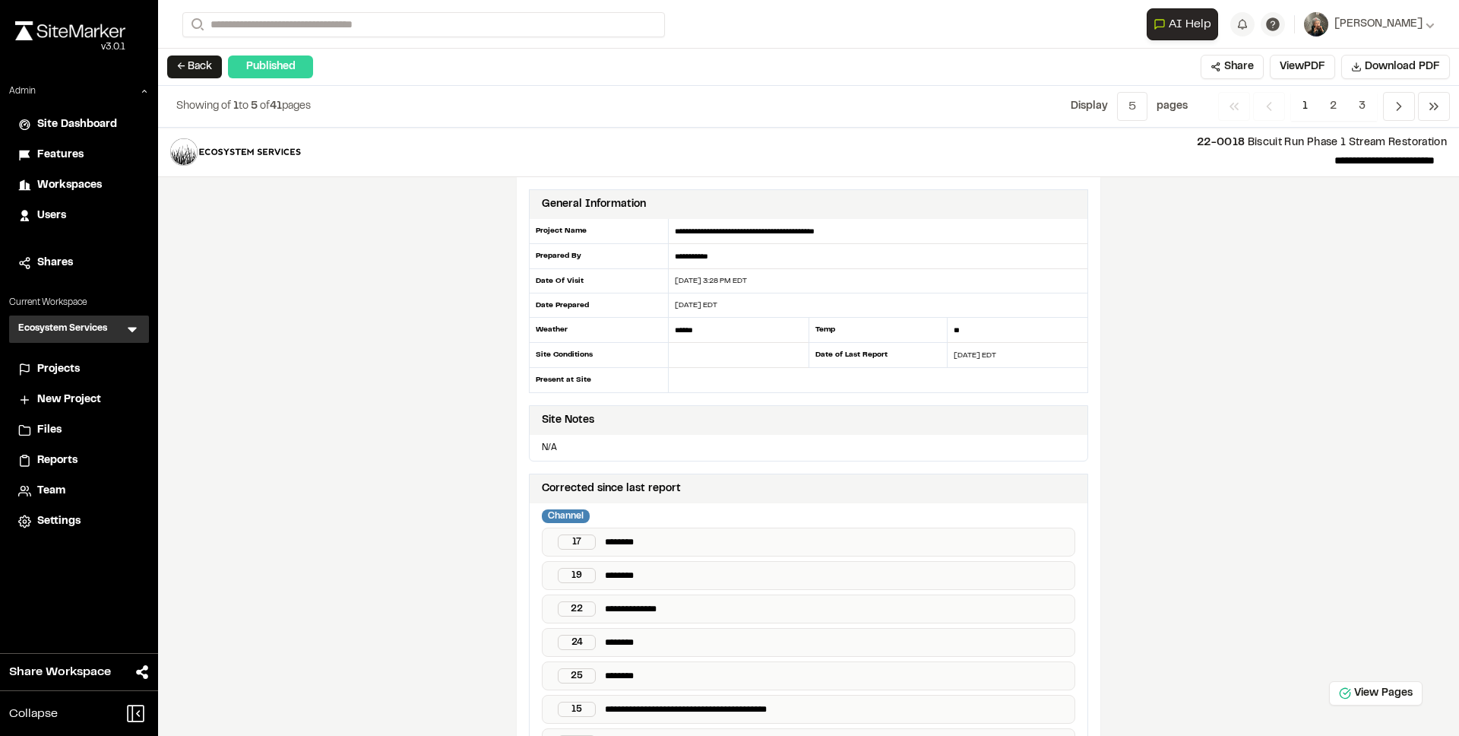  I want to click on button: ← Back, so click(195, 67).